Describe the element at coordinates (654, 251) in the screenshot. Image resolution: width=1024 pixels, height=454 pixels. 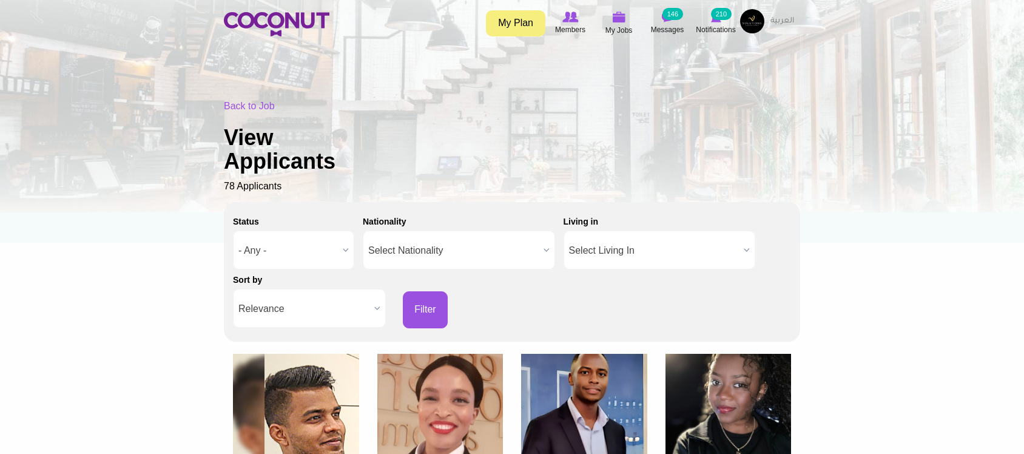
I see `span: Select Living In` at that location.